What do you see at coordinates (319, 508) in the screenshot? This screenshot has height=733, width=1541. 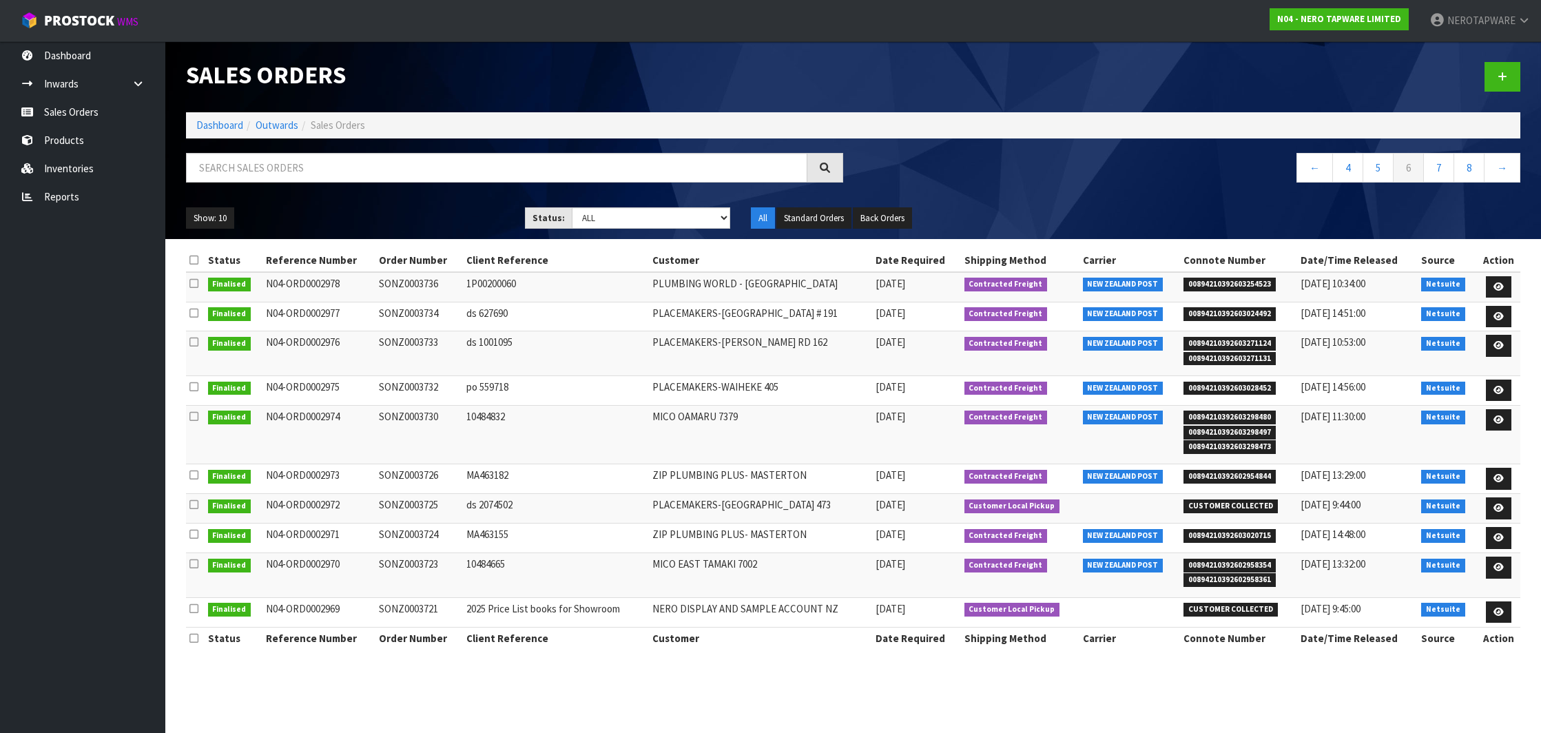 I see `td: N04-ORD0002972` at bounding box center [319, 508].